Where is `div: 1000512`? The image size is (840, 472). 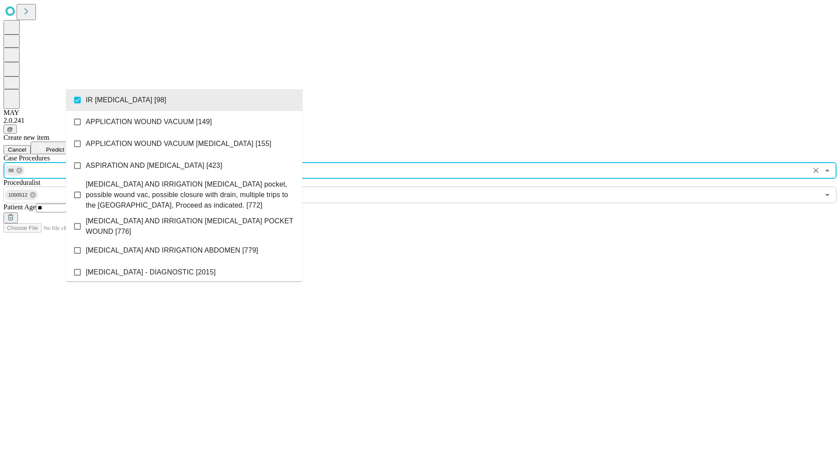 div: 1000512 is located at coordinates (21, 195).